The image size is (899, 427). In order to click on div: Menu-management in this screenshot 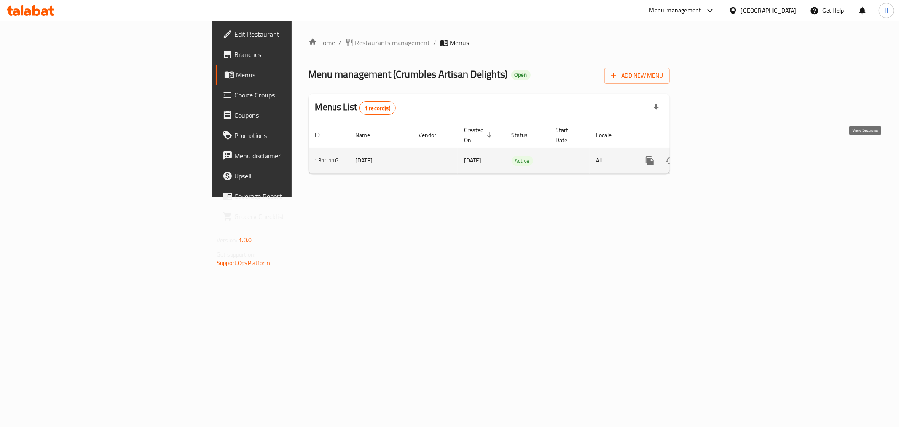, I will do `click(675, 11)`.